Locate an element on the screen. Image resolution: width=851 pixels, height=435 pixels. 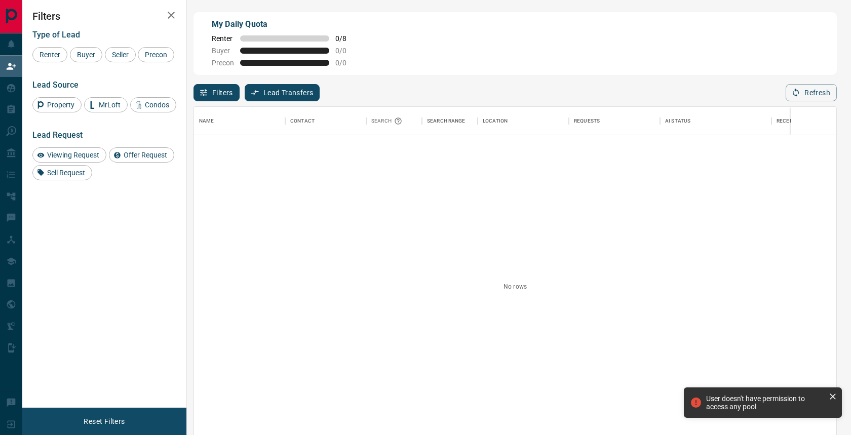
div: Viewing Request is located at coordinates (69, 155).